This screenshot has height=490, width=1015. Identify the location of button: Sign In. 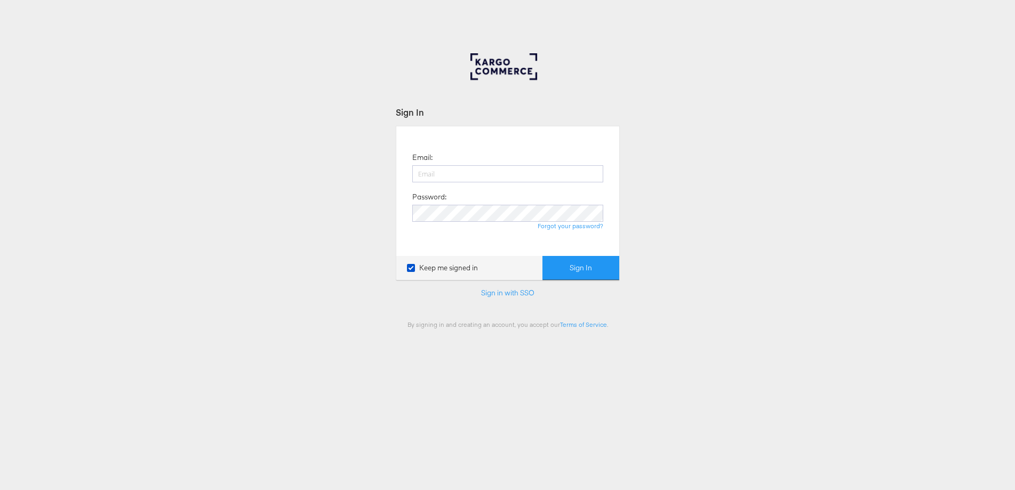
(581, 268).